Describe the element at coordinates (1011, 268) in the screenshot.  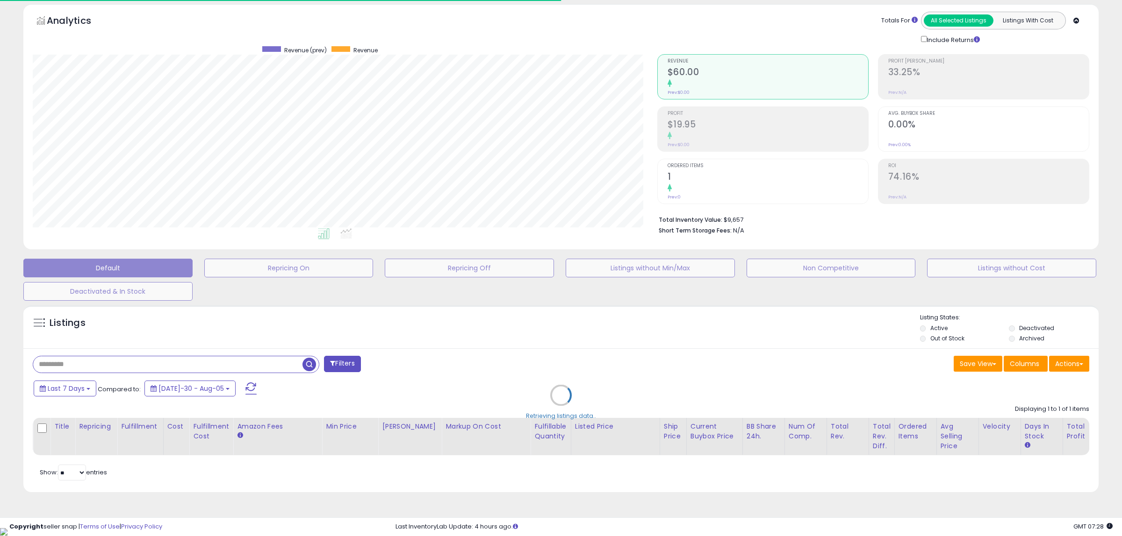
I see `button: Listings without Cost` at that location.